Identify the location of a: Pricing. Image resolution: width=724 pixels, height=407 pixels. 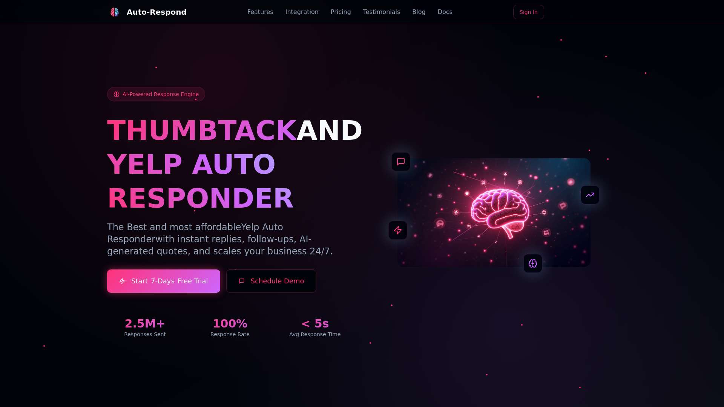
(341, 12).